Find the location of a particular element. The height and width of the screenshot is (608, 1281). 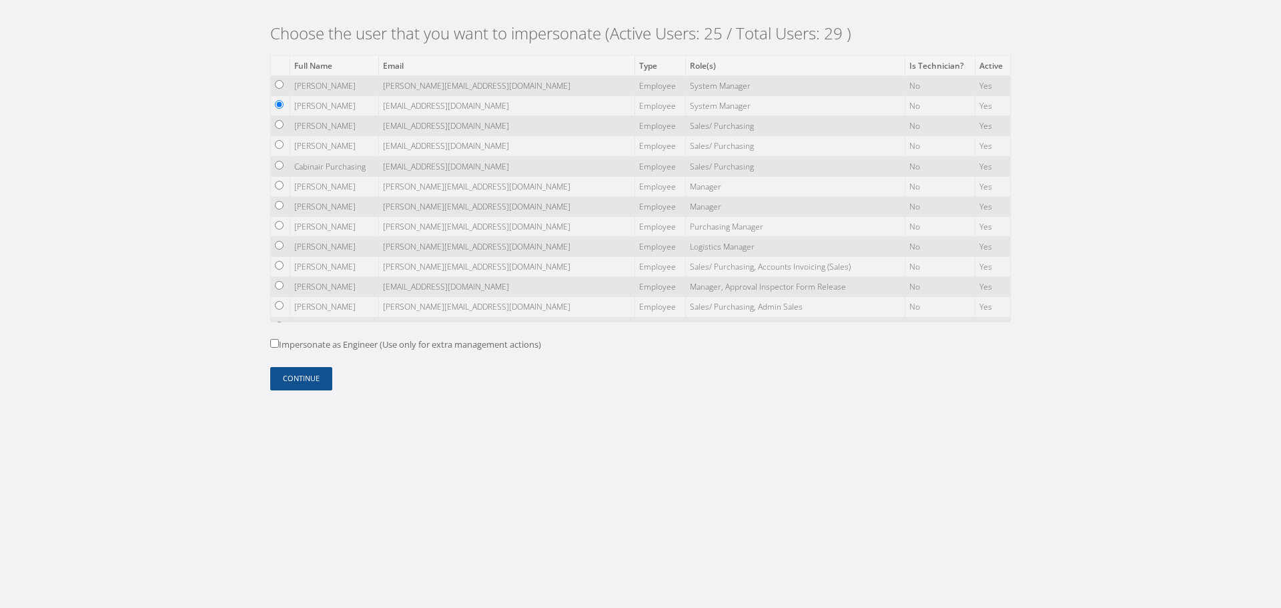

th: Email is located at coordinates (507, 65).